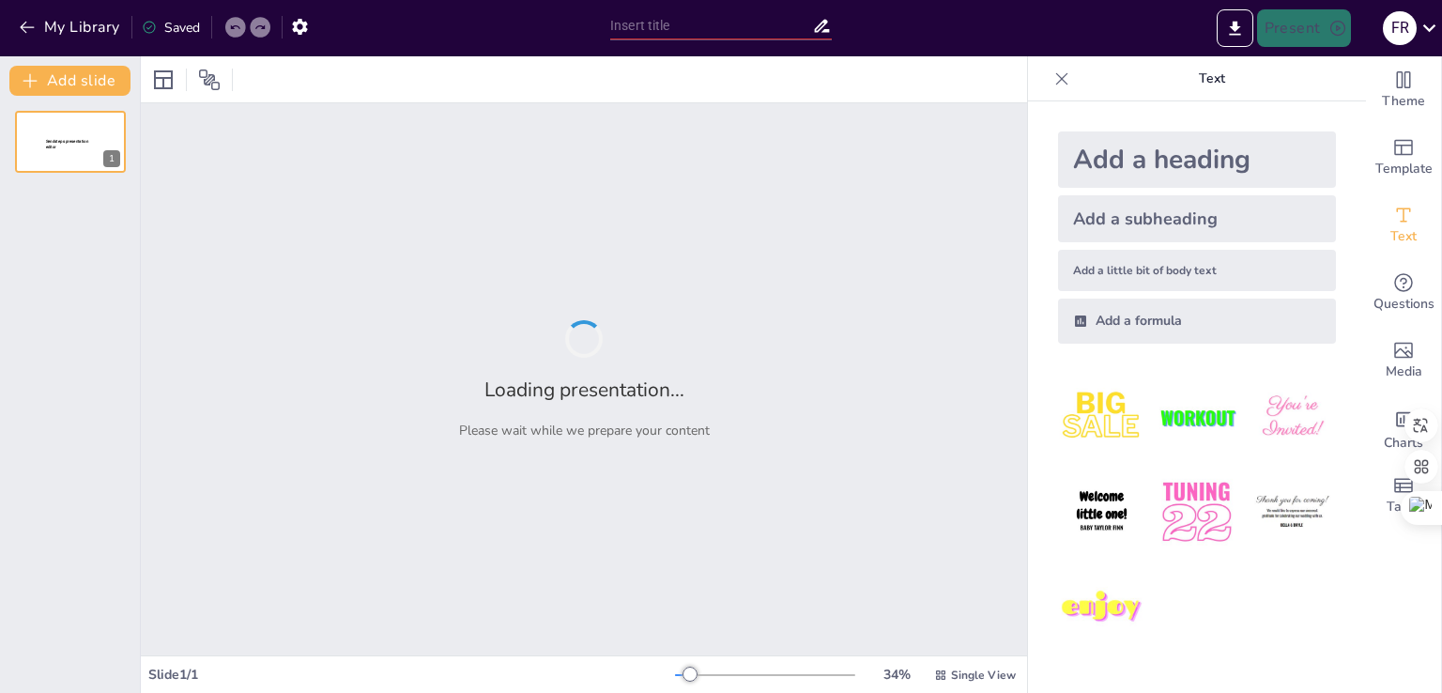 The width and height of the screenshot is (1442, 693). Describe the element at coordinates (1403, 372) in the screenshot. I see `span: Media` at that location.